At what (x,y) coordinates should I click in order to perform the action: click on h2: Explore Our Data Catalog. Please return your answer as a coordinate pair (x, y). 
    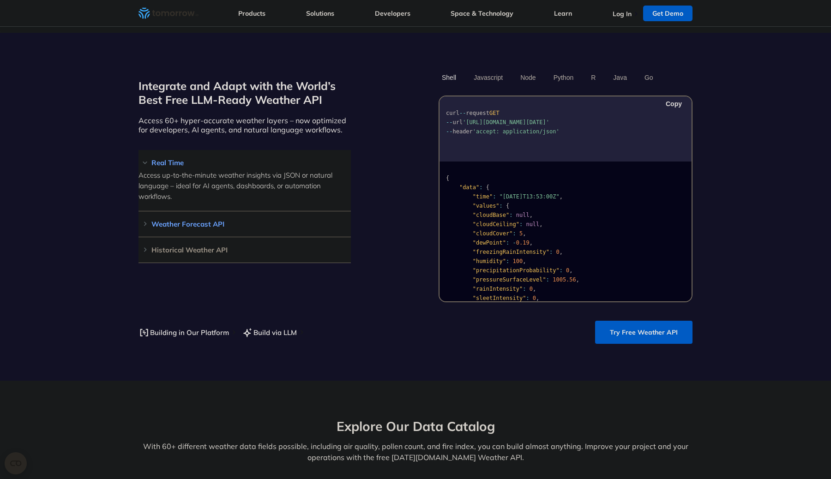
    Looking at the image, I should click on (416, 427).